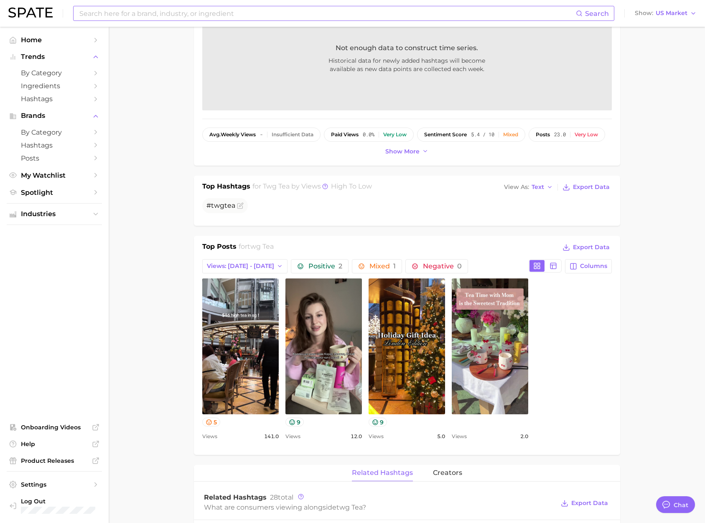  What do you see at coordinates (538, 187) in the screenshot?
I see `span: Text` at bounding box center [538, 187].